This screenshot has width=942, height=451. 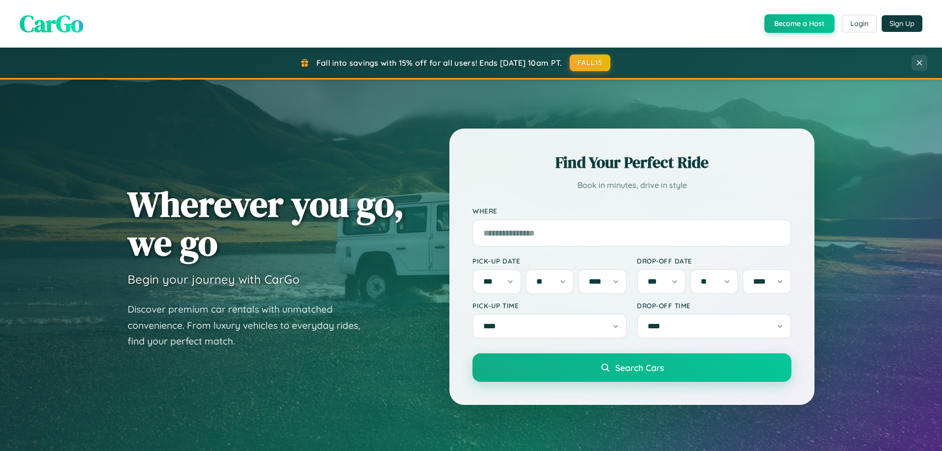 What do you see at coordinates (799, 24) in the screenshot?
I see `button: Become a Host` at bounding box center [799, 24].